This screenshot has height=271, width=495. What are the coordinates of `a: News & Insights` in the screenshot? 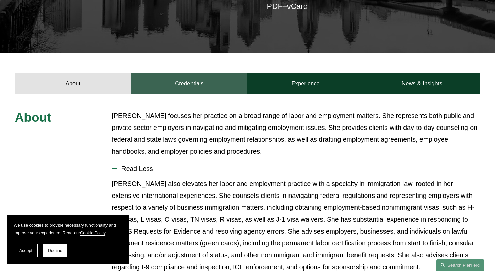 It's located at (422, 83).